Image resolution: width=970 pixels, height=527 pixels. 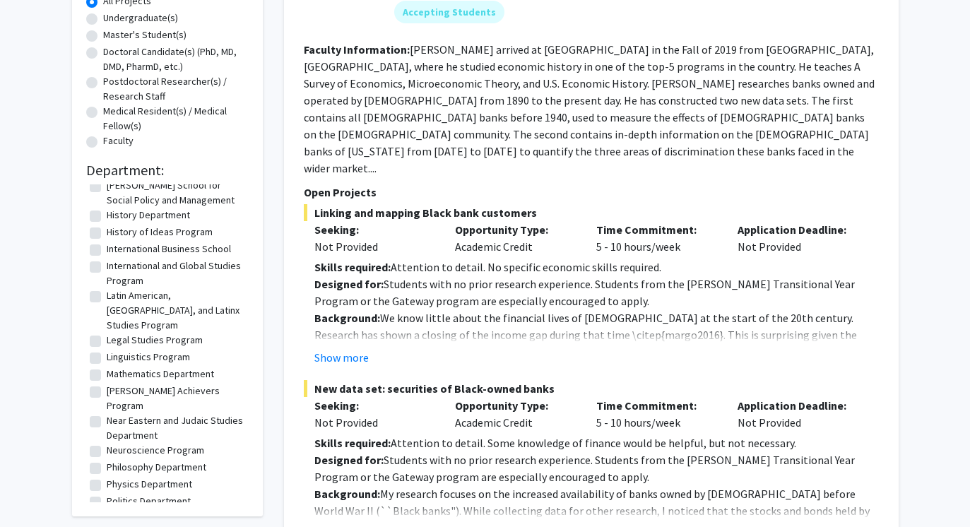 I want to click on label: Neuroscience Program, so click(x=155, y=450).